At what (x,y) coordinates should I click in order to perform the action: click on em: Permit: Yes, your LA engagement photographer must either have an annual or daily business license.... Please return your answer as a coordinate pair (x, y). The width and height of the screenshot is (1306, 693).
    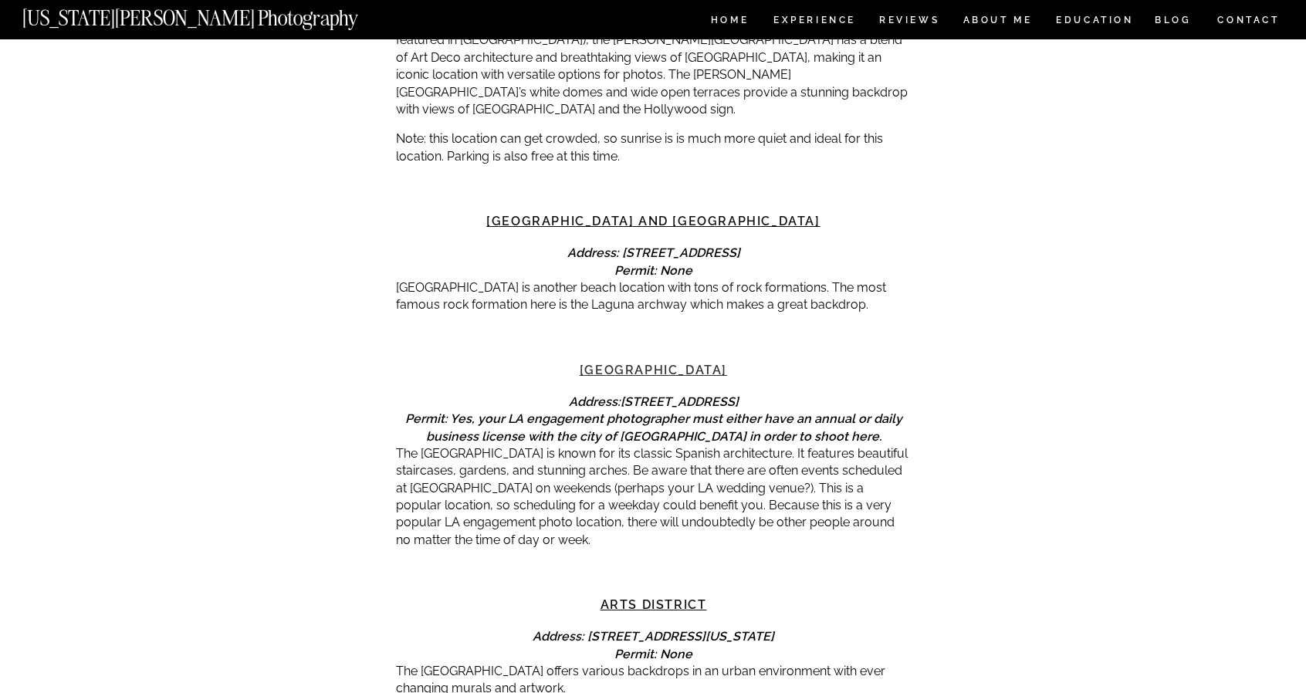
    Looking at the image, I should click on (654, 427).